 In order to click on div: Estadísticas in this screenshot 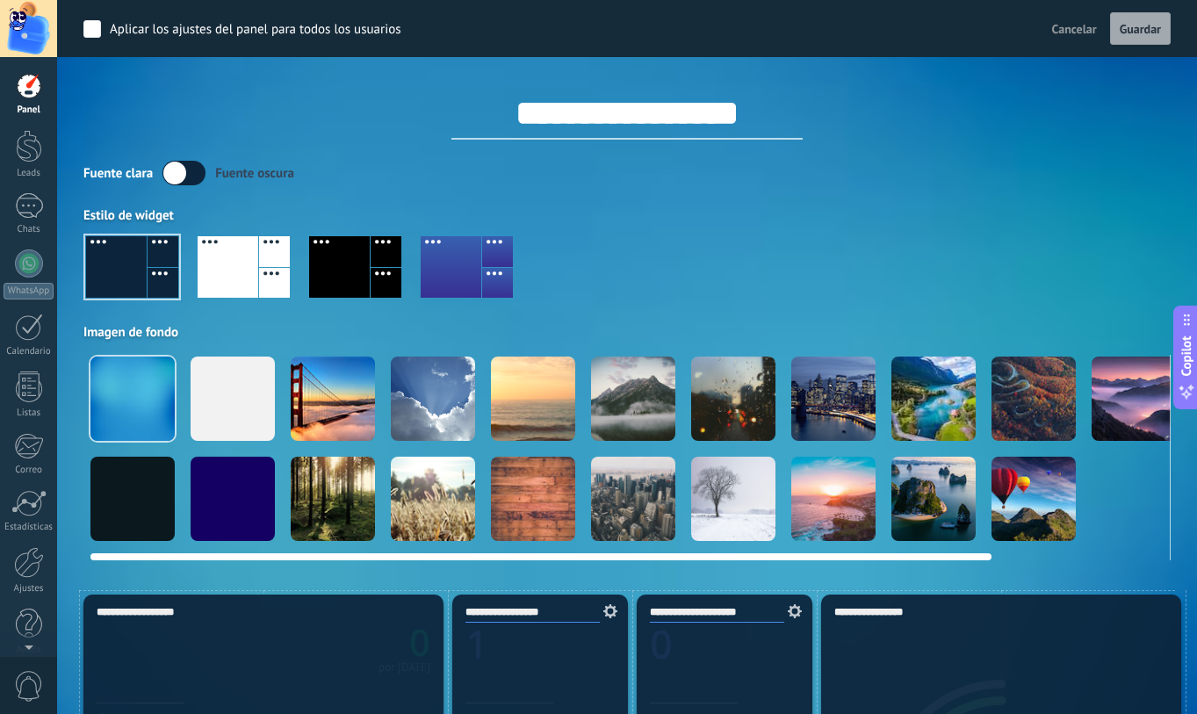, I will do `click(29, 527)`.